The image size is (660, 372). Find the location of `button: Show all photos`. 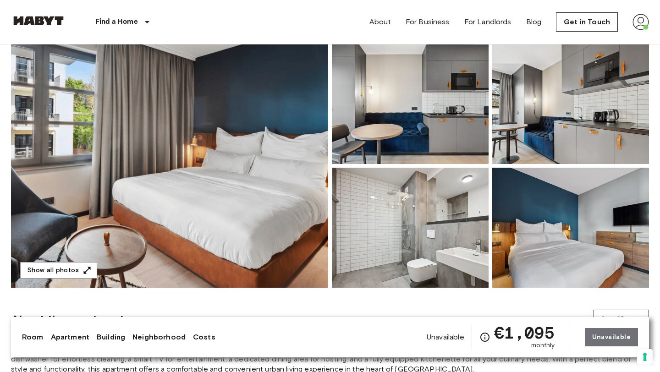

button: Show all photos is located at coordinates (59, 270).